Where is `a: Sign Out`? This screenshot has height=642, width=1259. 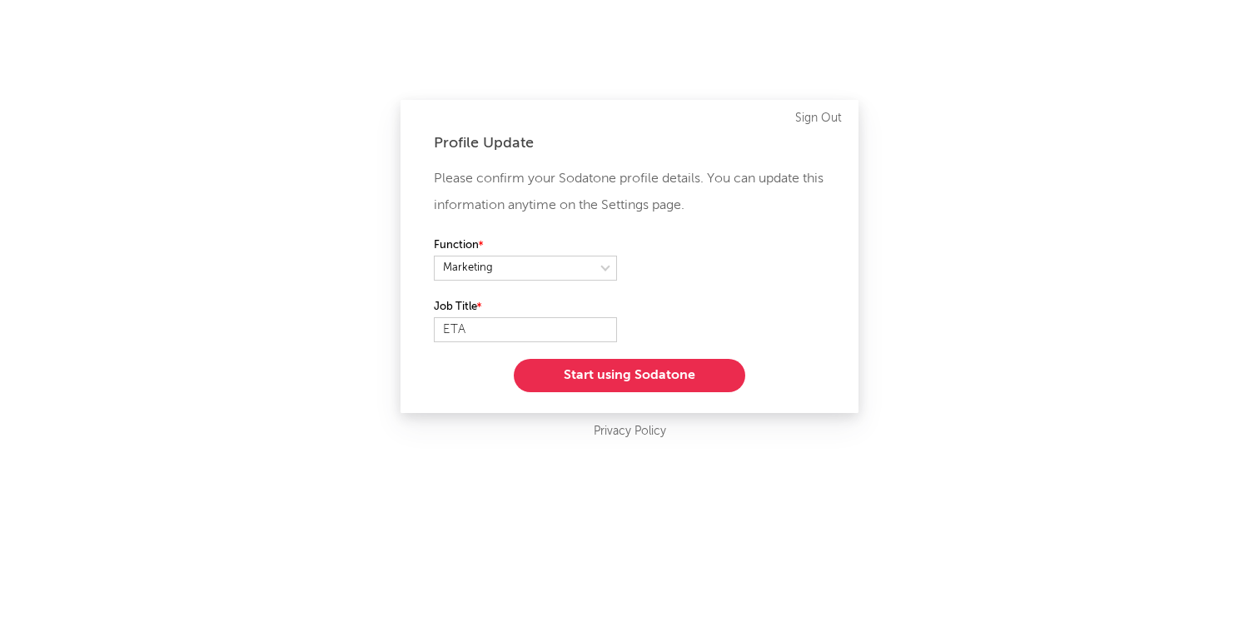 a: Sign Out is located at coordinates (818, 118).